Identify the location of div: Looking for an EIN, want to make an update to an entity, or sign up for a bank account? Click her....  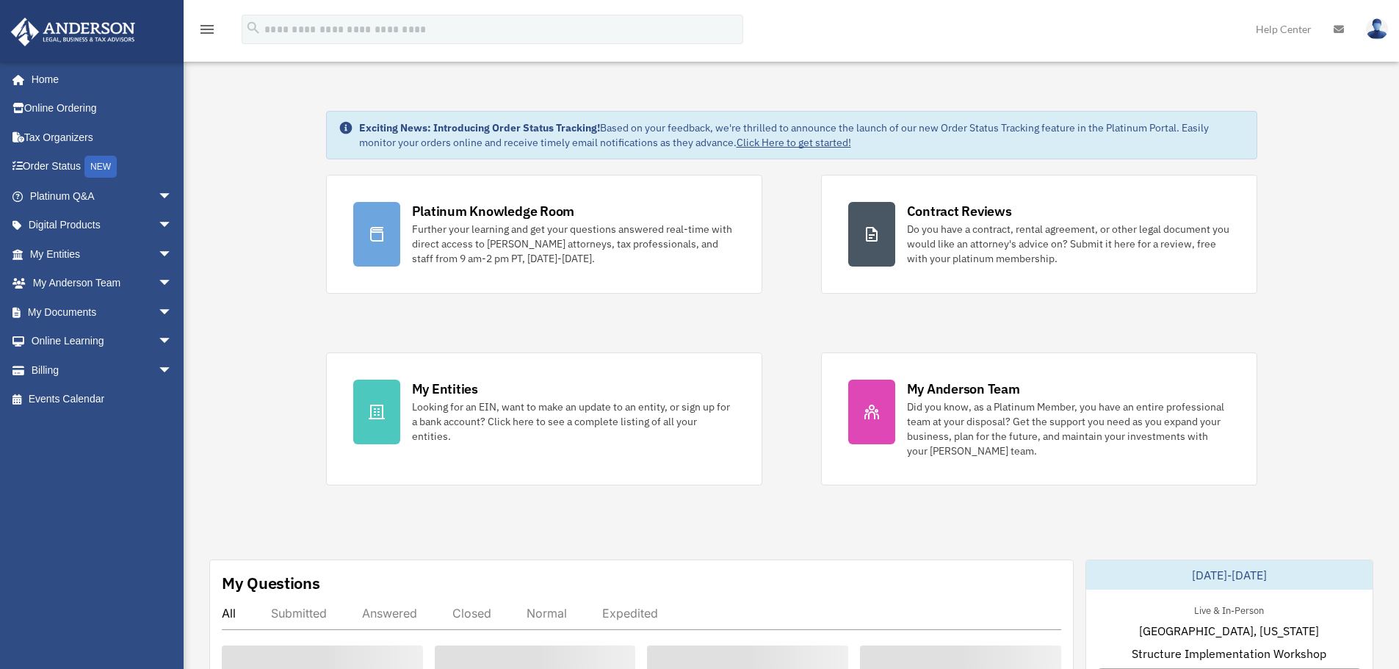
(574, 422).